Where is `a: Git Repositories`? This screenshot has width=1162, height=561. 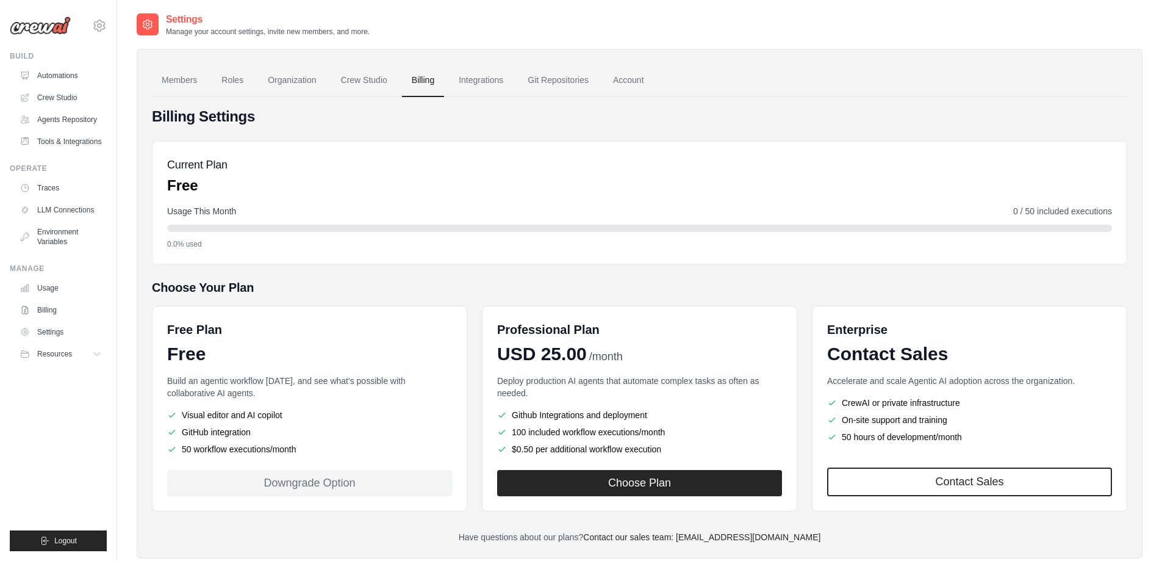
a: Git Repositories is located at coordinates (558, 81).